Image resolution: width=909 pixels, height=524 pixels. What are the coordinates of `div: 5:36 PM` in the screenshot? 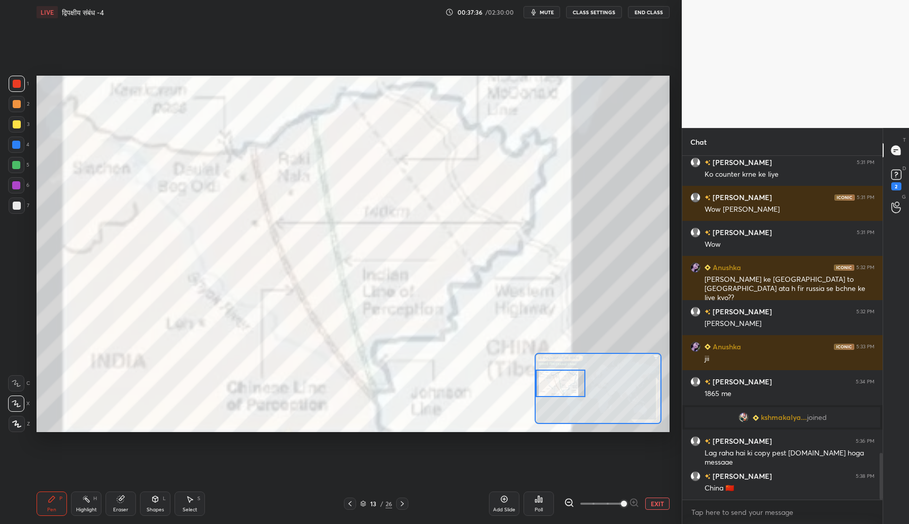 It's located at (865, 441).